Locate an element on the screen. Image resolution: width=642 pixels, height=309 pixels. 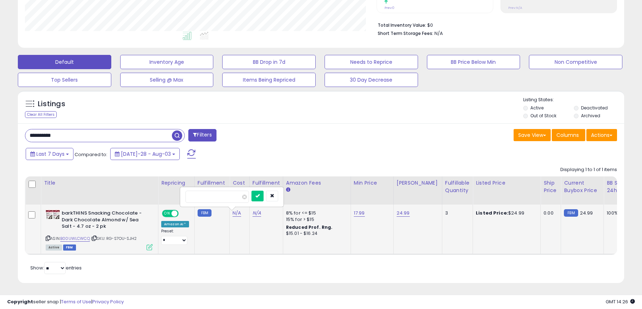
a: Privacy Policy is located at coordinates (108, 302).